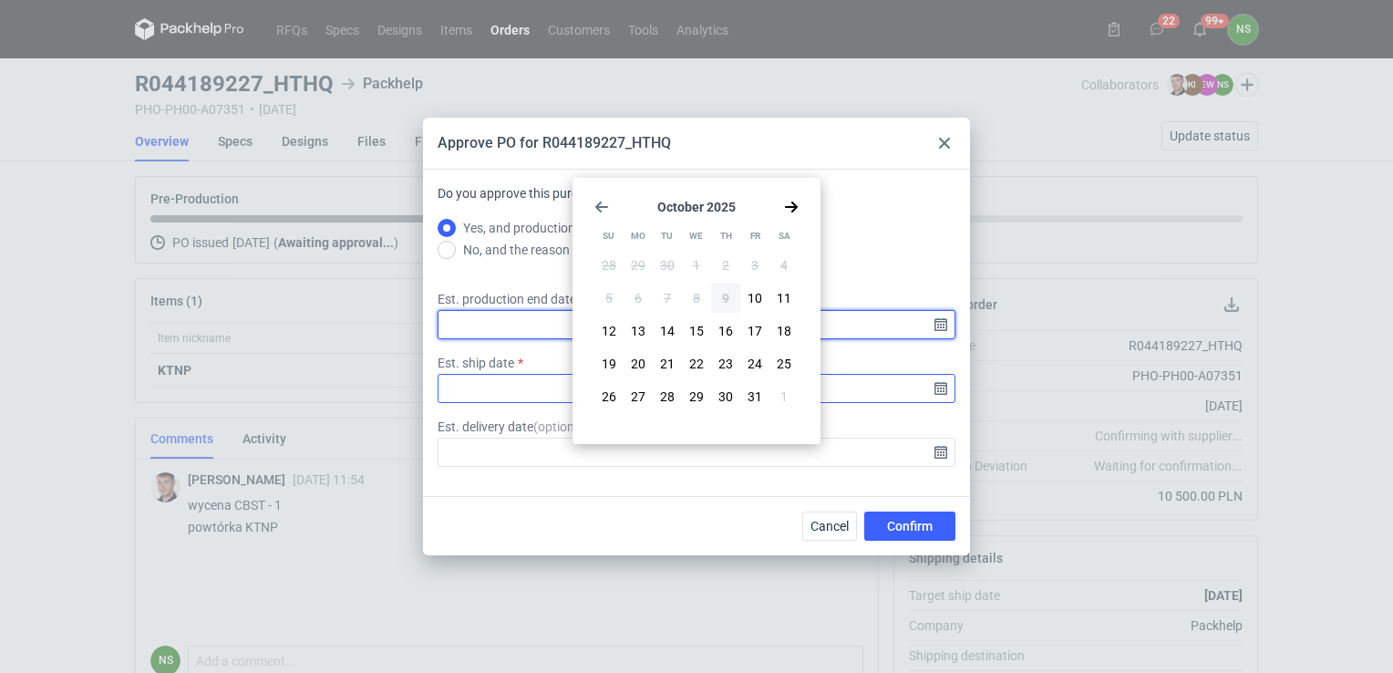  Describe the element at coordinates (667, 265) in the screenshot. I see `button: Tue Sep 30 2025` at that location.